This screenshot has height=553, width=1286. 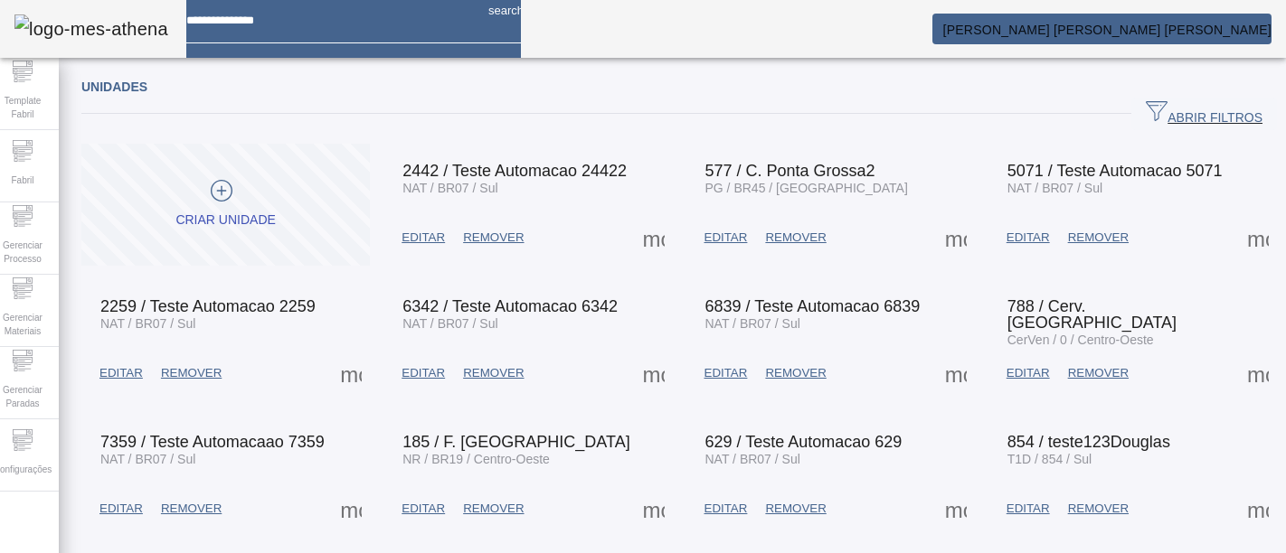 What do you see at coordinates (1049, 459) in the screenshot?
I see `span: T1D / 854 / Sul` at bounding box center [1049, 459].